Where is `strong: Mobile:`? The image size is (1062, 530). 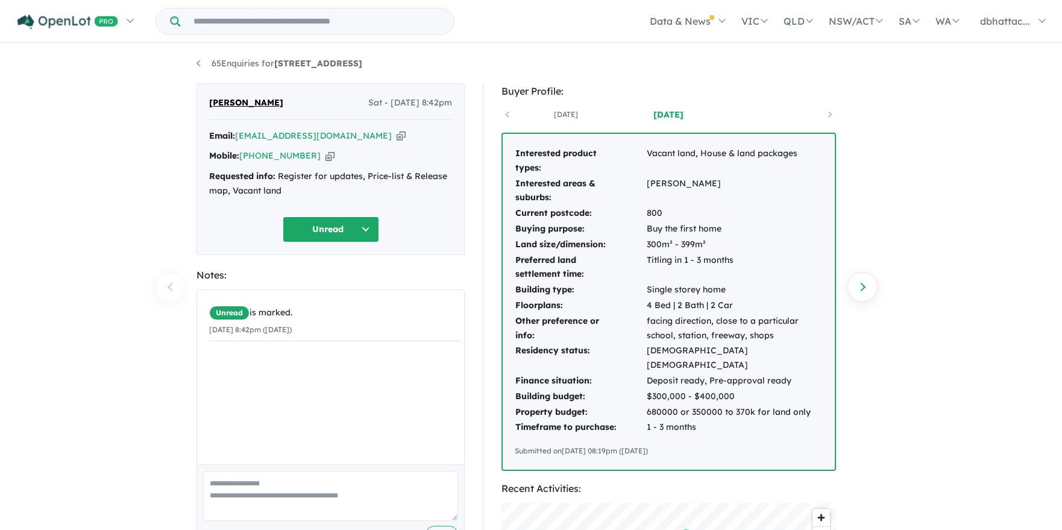
strong: Mobile: is located at coordinates (224, 156).